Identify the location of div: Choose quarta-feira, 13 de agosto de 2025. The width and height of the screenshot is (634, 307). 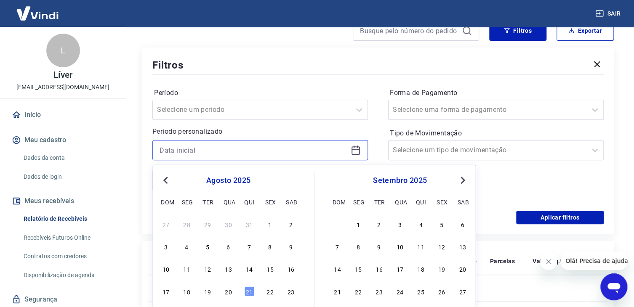
(228, 269).